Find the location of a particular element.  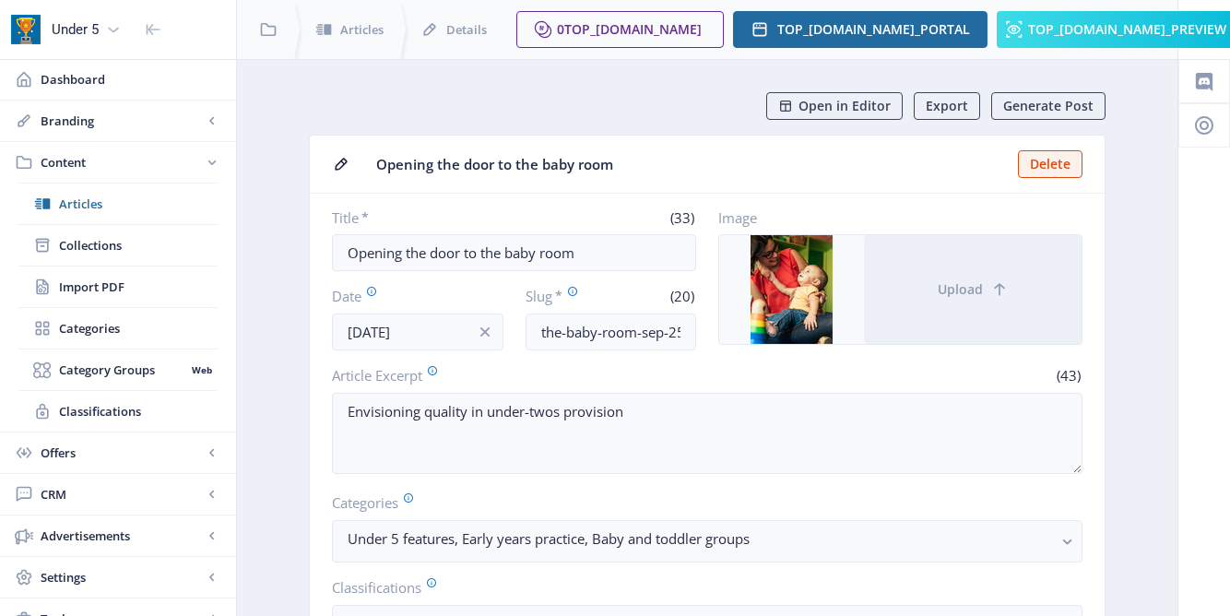

span: (20) is located at coordinates (681, 296).